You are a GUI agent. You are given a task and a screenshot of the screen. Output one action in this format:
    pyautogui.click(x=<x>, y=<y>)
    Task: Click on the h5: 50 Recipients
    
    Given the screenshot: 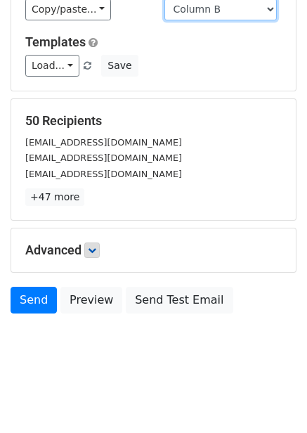 What is the action you would take?
    pyautogui.click(x=153, y=121)
    